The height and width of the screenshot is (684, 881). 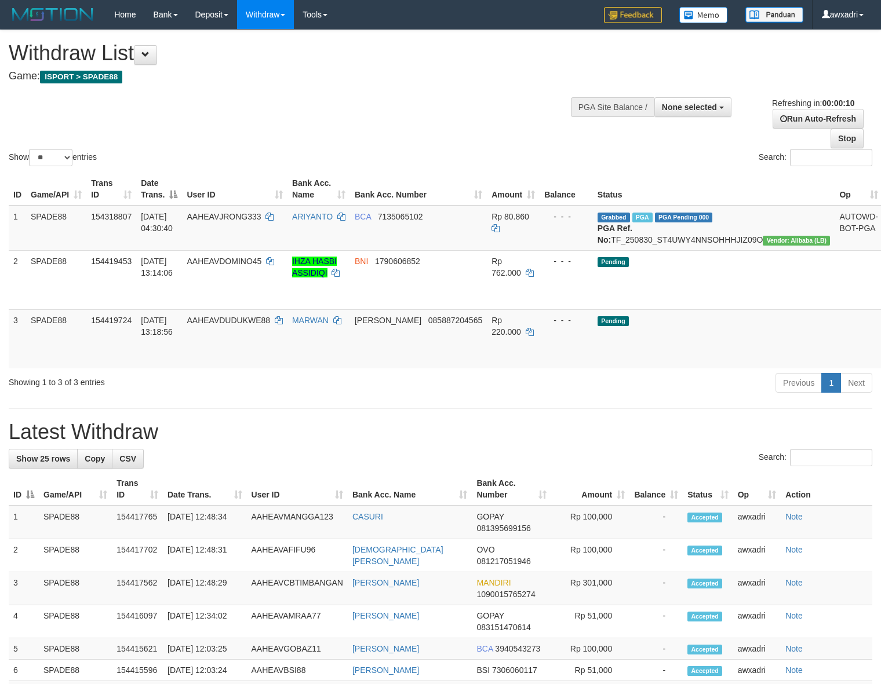 I want to click on td: AAHEAVAFIFU96, so click(x=297, y=556).